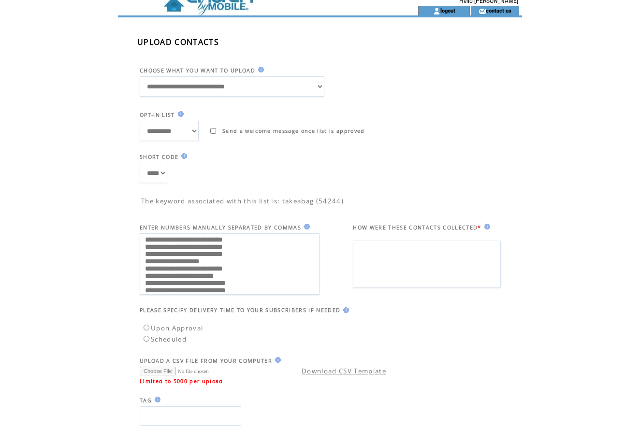 This screenshot has width=640, height=429. What do you see at coordinates (293, 131) in the screenshot?
I see `span: Send a welcome message once list is approved` at bounding box center [293, 131].